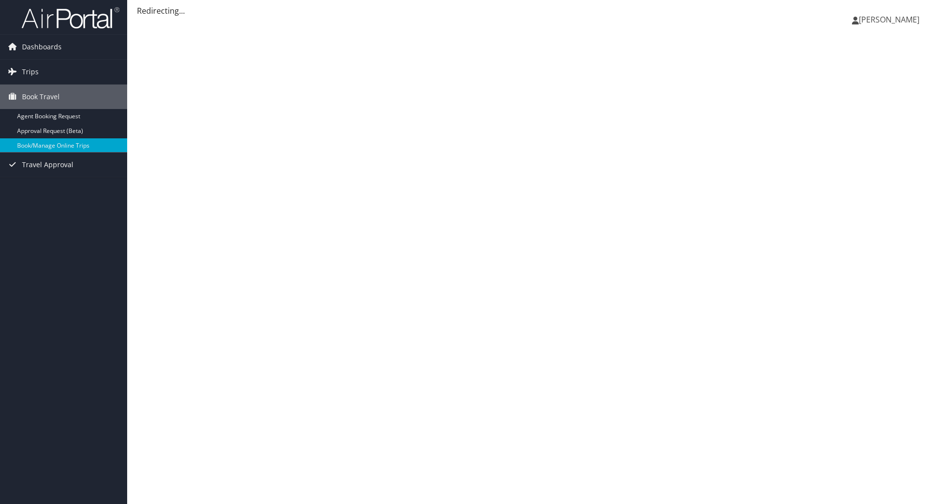 The width and height of the screenshot is (939, 504). Describe the element at coordinates (47, 165) in the screenshot. I see `span: Travel Approval` at that location.